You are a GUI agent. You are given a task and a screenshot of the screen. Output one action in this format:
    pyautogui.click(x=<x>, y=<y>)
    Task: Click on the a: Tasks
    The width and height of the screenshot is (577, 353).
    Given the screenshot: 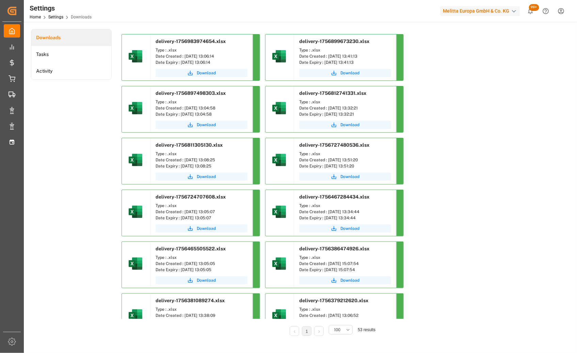 What is the action you would take?
    pyautogui.click(x=71, y=54)
    